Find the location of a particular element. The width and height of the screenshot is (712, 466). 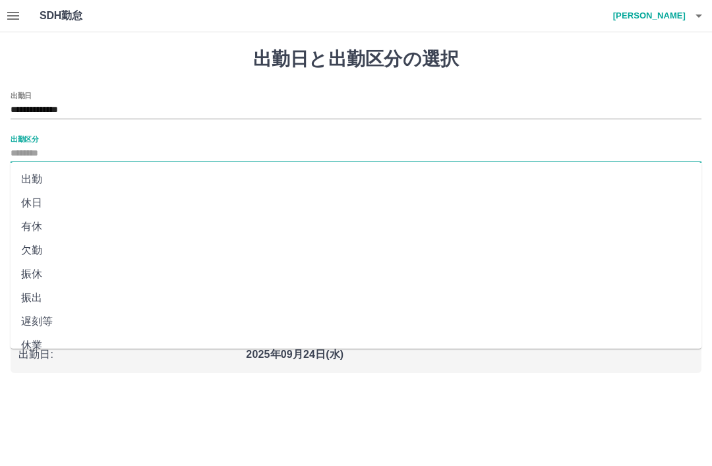

label: 出勤区分 is located at coordinates (24, 138).